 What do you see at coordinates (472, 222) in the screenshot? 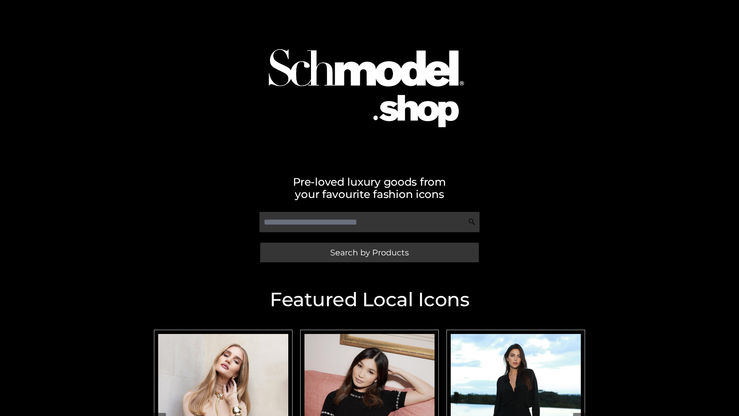
I see `img: Search Icon` at bounding box center [472, 222].